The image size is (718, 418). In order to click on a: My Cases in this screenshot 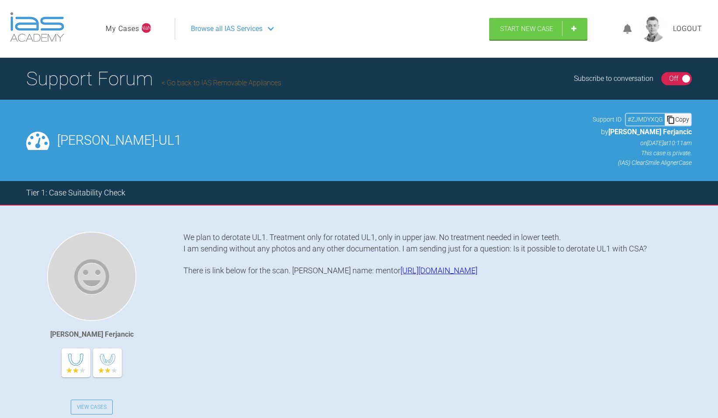, I will do `click(122, 29)`.